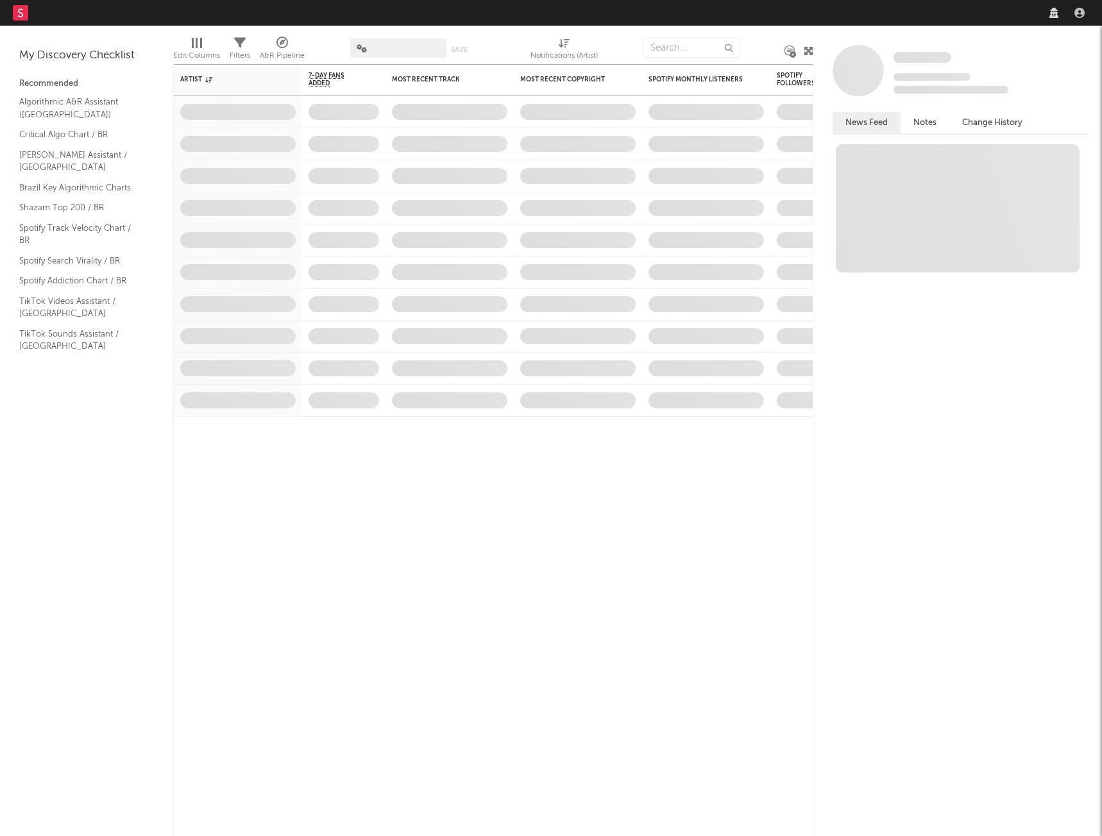  I want to click on div: Spotify Monthly Listeners, so click(696, 80).